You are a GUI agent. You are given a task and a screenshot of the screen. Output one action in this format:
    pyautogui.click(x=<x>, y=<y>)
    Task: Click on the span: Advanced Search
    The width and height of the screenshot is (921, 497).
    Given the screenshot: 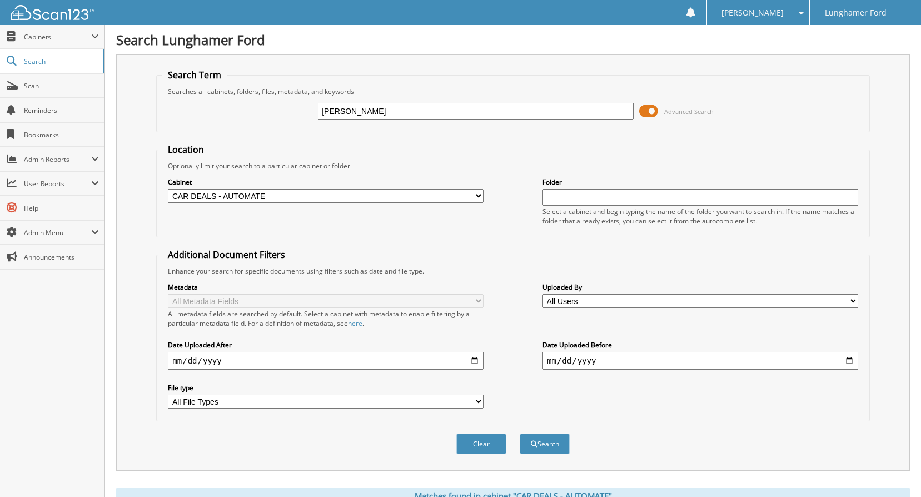 What is the action you would take?
    pyautogui.click(x=689, y=111)
    